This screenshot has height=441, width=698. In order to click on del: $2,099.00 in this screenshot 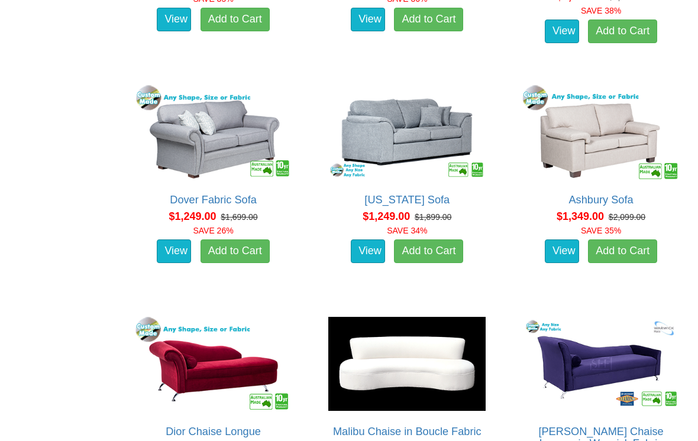, I will do `click(627, 217)`.